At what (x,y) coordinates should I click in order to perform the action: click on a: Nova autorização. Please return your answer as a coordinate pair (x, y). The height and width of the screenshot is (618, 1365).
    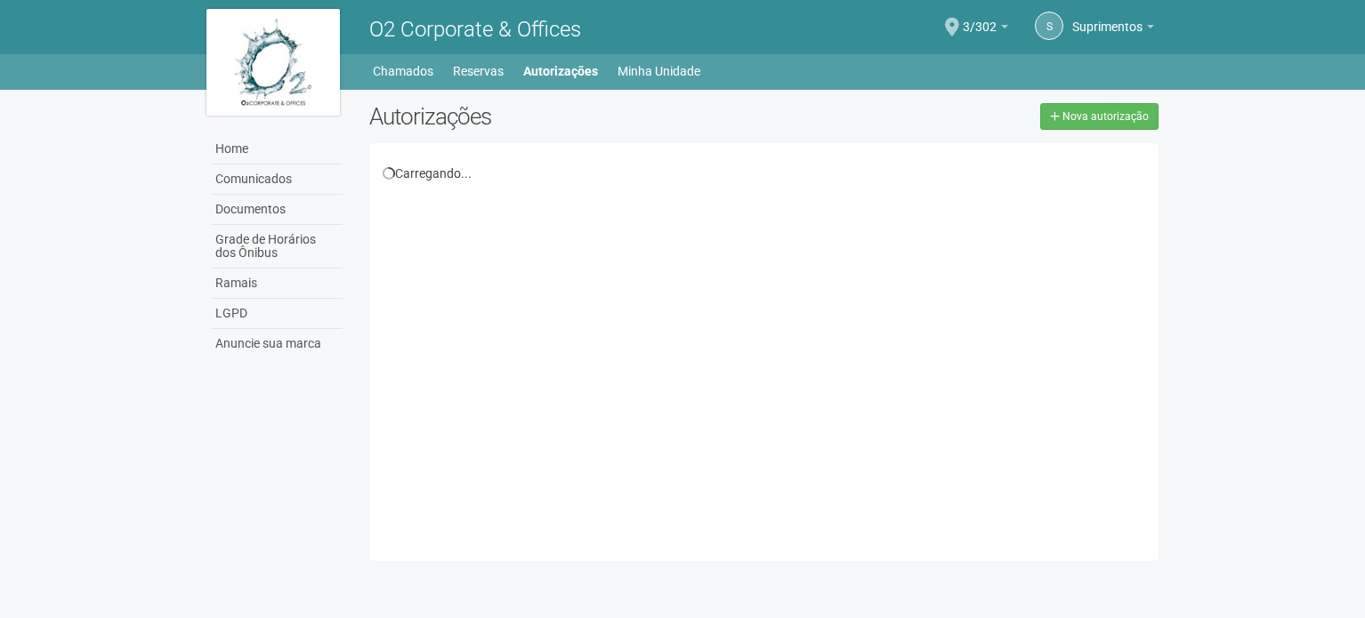
    Looking at the image, I should click on (1099, 117).